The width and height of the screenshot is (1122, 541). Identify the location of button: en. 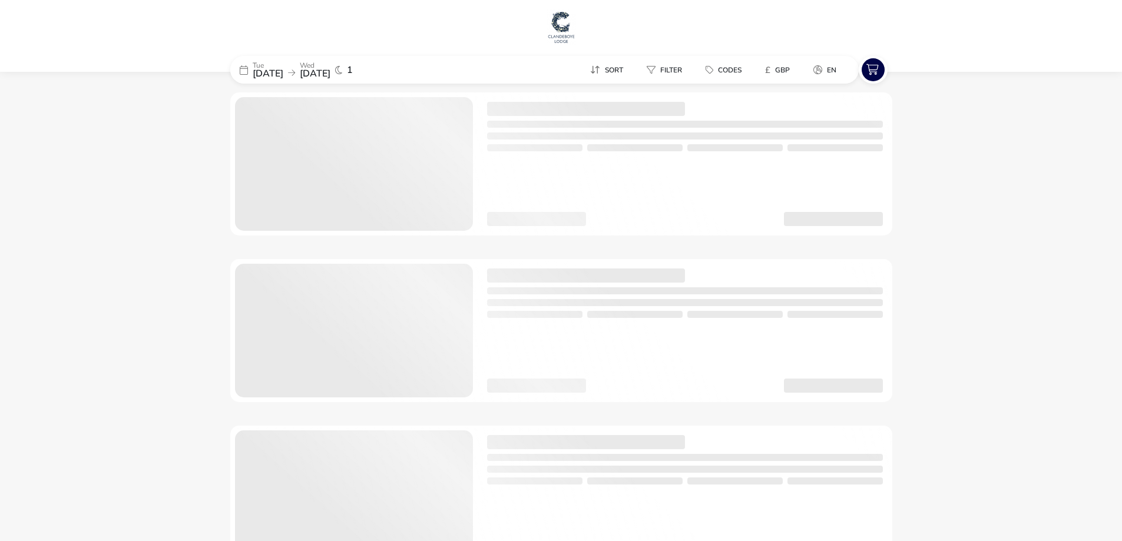
(824, 69).